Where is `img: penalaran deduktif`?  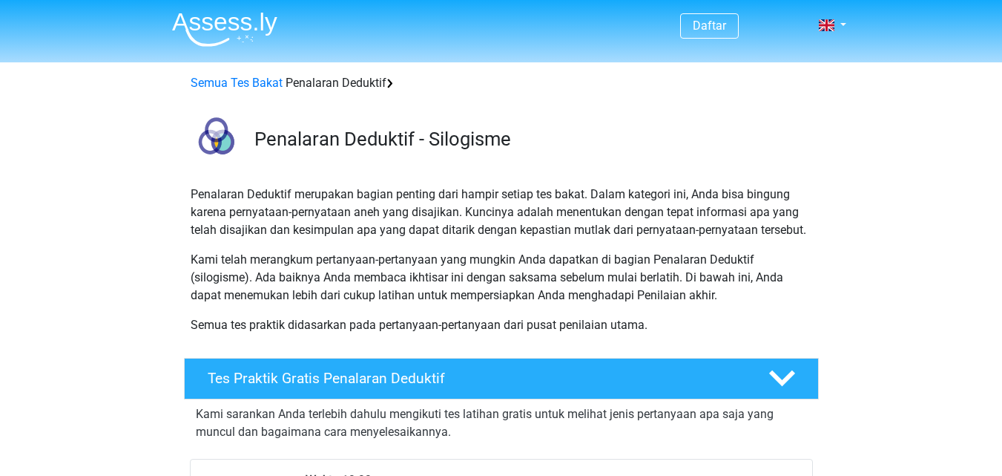
img: penalaran deduktif is located at coordinates (216, 141).